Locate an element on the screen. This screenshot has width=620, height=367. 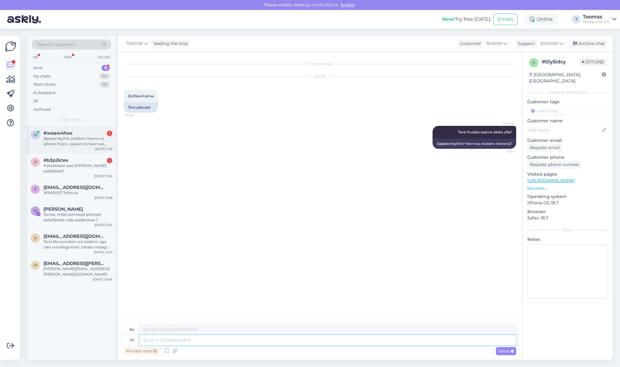
div: W1062007 Tellimus is located at coordinates (78, 193).